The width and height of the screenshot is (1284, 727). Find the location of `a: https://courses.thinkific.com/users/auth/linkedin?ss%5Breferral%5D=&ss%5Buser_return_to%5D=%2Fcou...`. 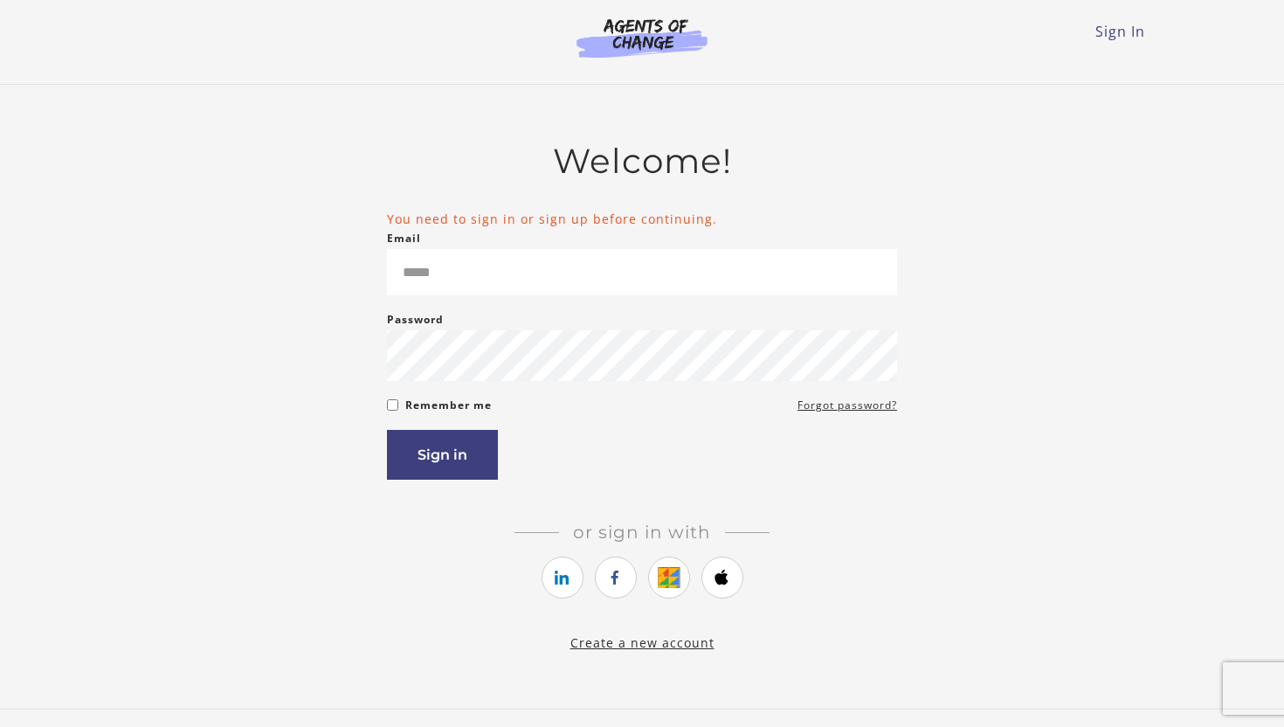

a: https://courses.thinkific.com/users/auth/linkedin?ss%5Breferral%5D=&ss%5Buser_return_to%5D=%2Fcou... is located at coordinates (562, 577).